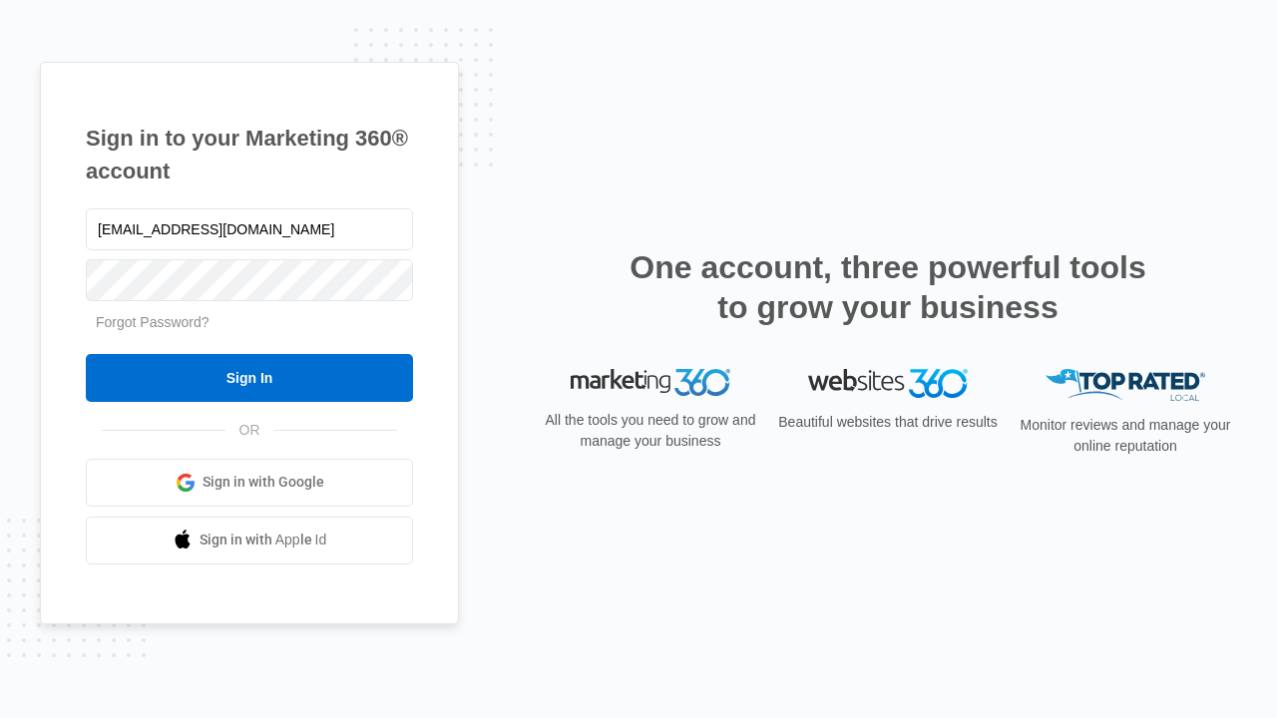 The height and width of the screenshot is (718, 1277). Describe the element at coordinates (249, 483) in the screenshot. I see `a: Sign in with Google` at that location.